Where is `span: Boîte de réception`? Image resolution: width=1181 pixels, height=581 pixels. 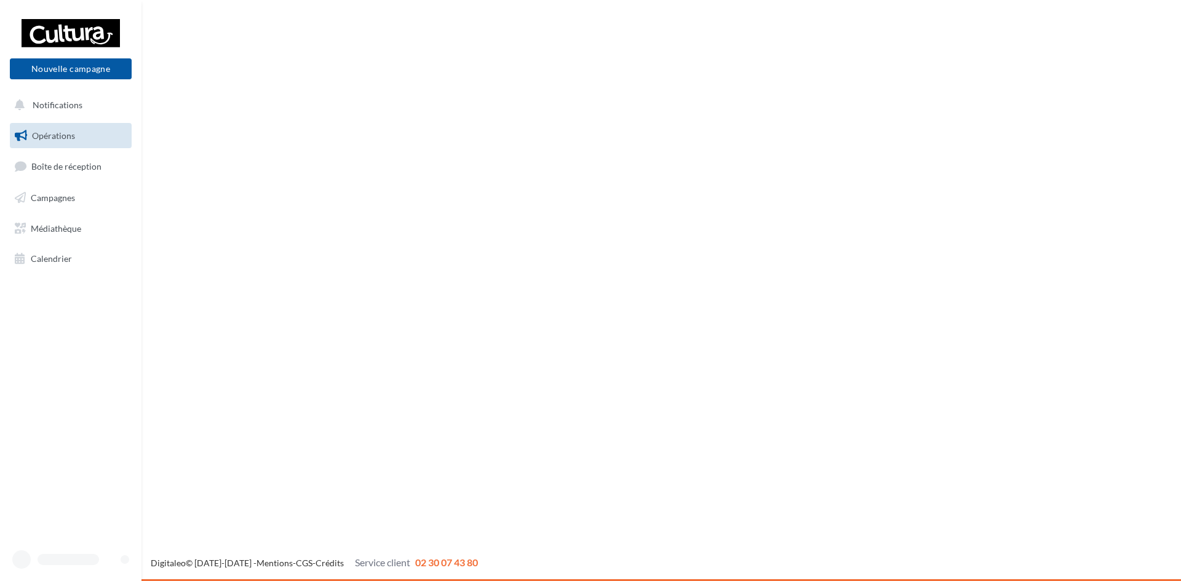 span: Boîte de réception is located at coordinates (66, 166).